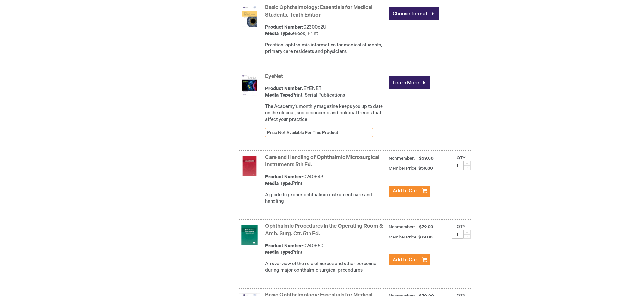 The image size is (618, 296). I want to click on a: Ophthalmic Procedures in the Operating Room & Amb. Surg. Ctr. 5th Ed., so click(324, 230).